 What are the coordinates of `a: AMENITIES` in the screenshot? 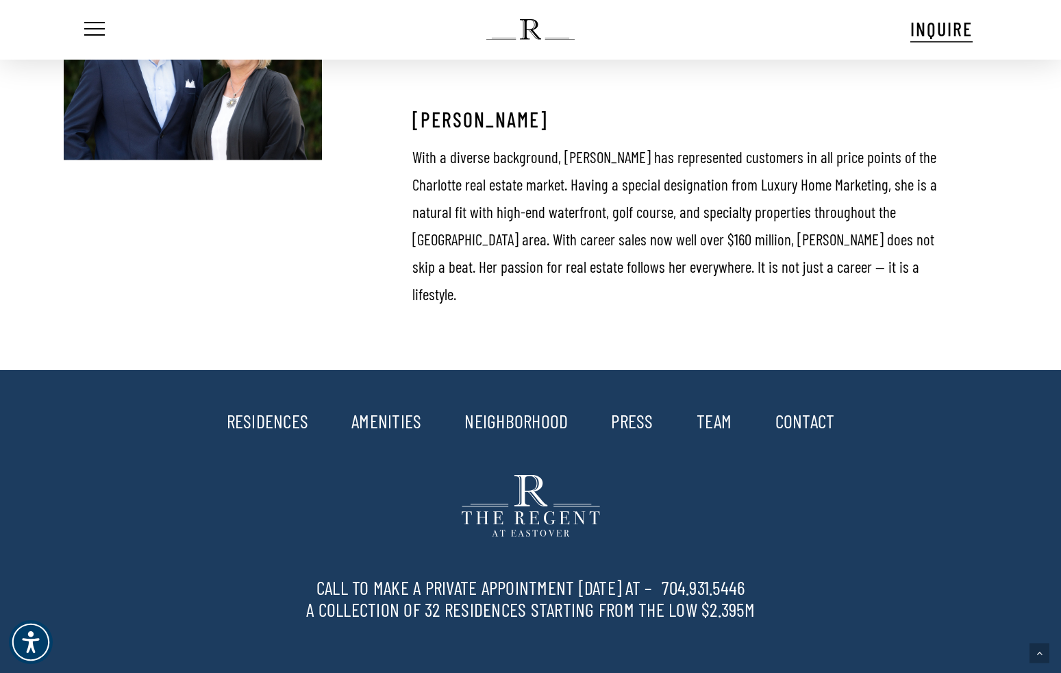 It's located at (386, 421).